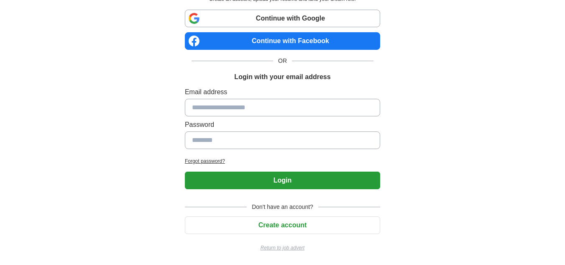 The height and width of the screenshot is (265, 565). Describe the element at coordinates (282, 180) in the screenshot. I see `button: Login` at that location.